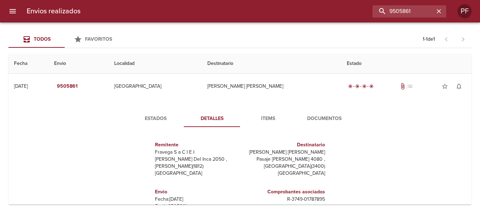 Image resolution: width=480 pixels, height=213 pixels. I want to click on span: Items, so click(268, 119).